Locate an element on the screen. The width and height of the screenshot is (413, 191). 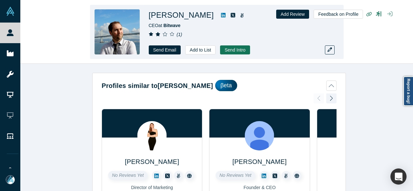
span: Bitwave is located at coordinates (172, 26).